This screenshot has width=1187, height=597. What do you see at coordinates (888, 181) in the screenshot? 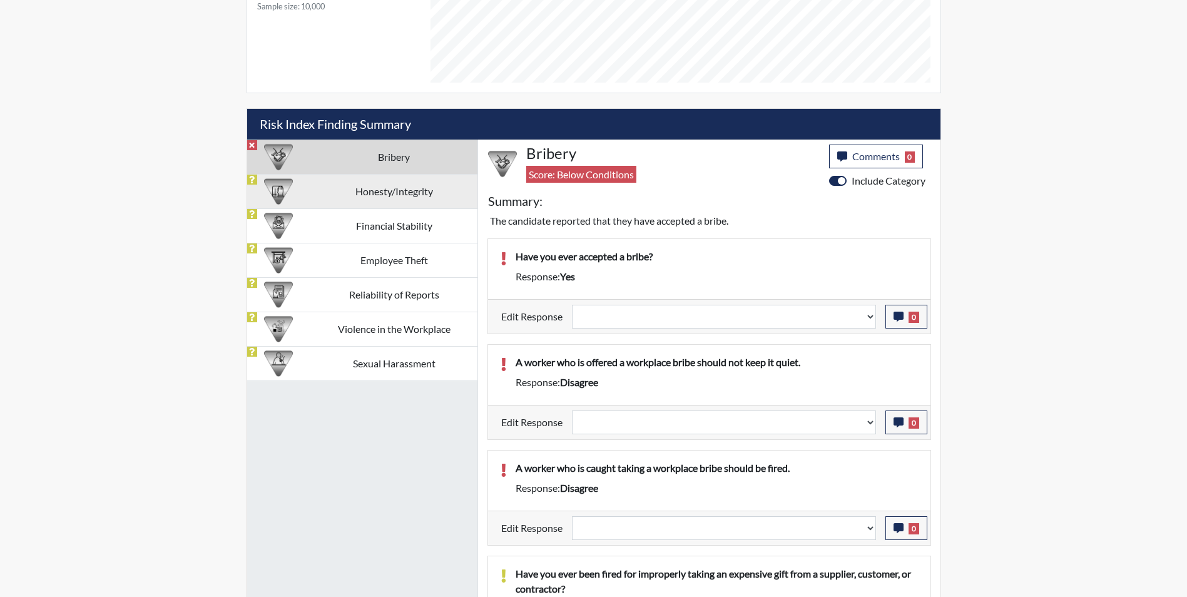
I see `label: Include Category` at bounding box center [888, 181].